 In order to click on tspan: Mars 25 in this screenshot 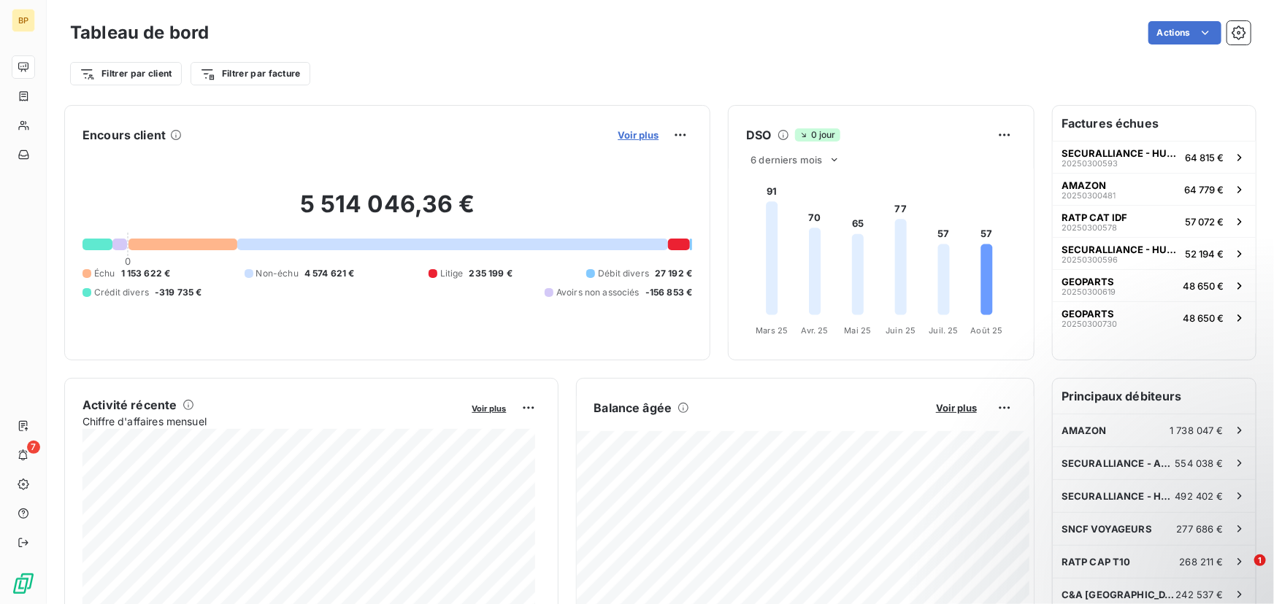, I will do `click(772, 331)`.